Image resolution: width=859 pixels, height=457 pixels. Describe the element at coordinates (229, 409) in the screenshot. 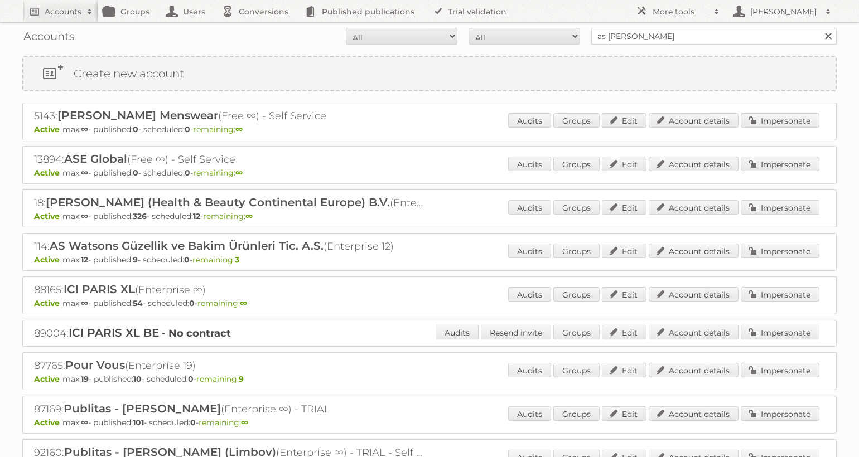

I see `h2: 87169: (Enterprise ∞) - TRIAL` at that location.